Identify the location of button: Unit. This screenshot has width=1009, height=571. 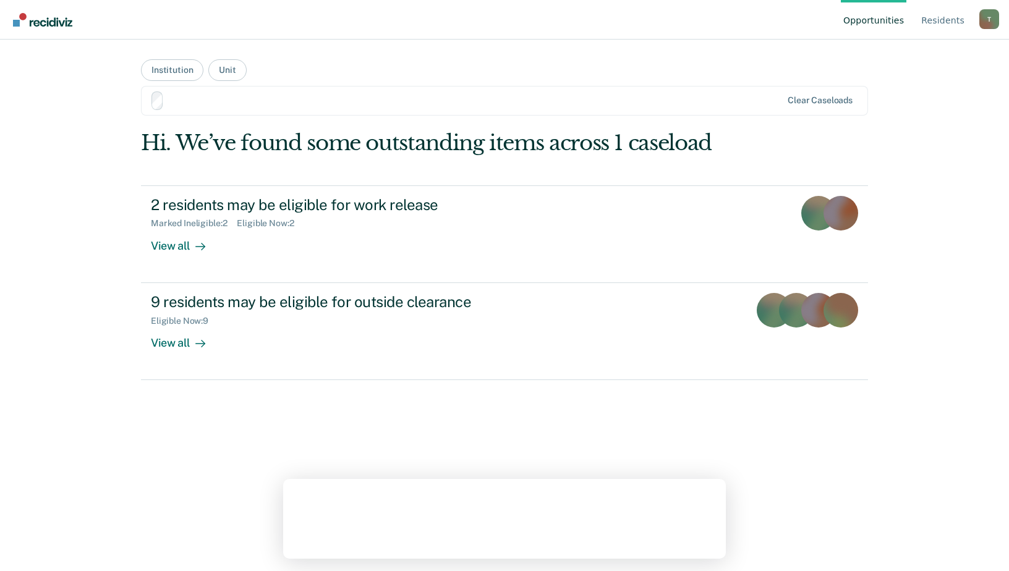
(227, 70).